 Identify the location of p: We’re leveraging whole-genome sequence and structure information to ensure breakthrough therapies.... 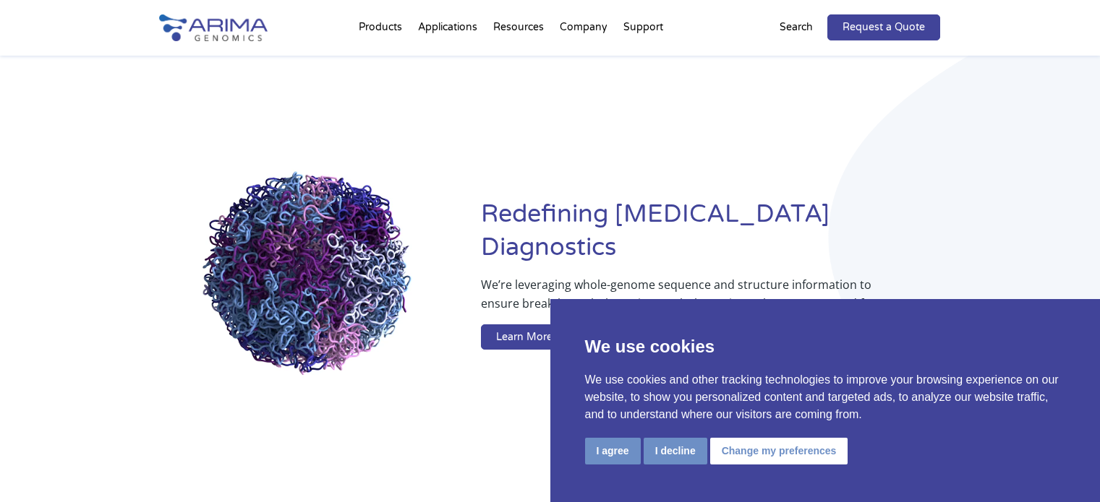
(681, 300).